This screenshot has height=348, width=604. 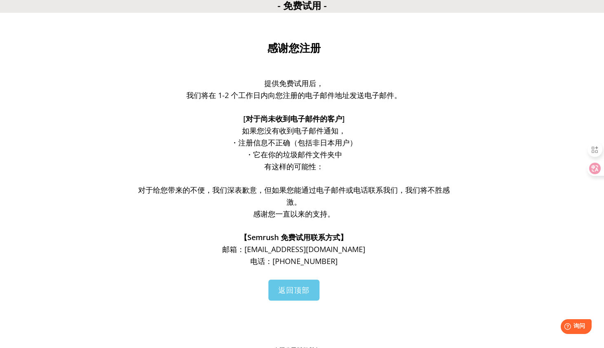 What do you see at coordinates (294, 290) in the screenshot?
I see `font: 返回顶部` at bounding box center [294, 290].